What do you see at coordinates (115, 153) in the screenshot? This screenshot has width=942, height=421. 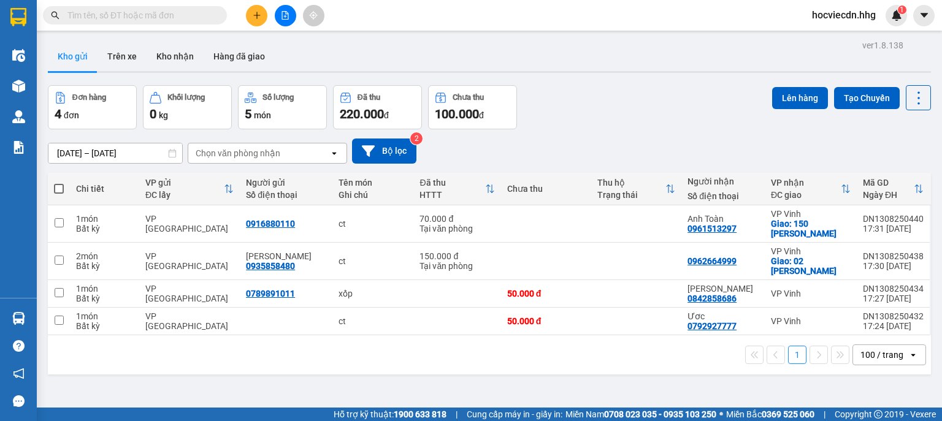 I see `input: Select a date range.` at bounding box center [115, 153].